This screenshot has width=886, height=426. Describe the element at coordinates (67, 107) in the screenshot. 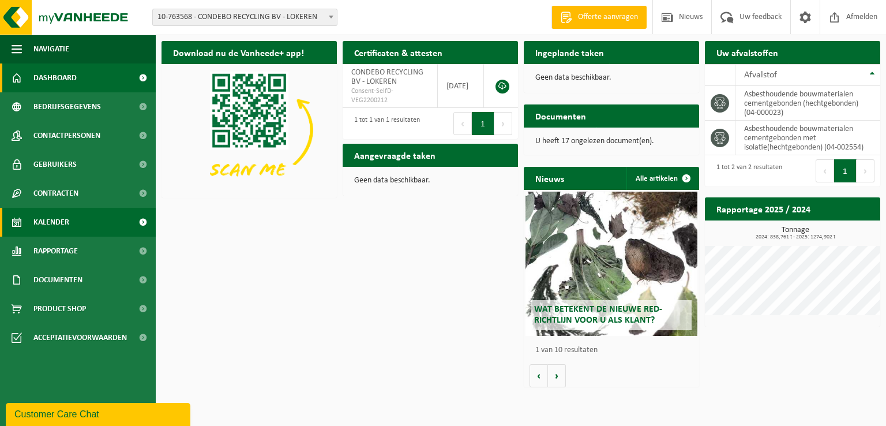

I see `span: Bedrijfsgegevens` at that location.